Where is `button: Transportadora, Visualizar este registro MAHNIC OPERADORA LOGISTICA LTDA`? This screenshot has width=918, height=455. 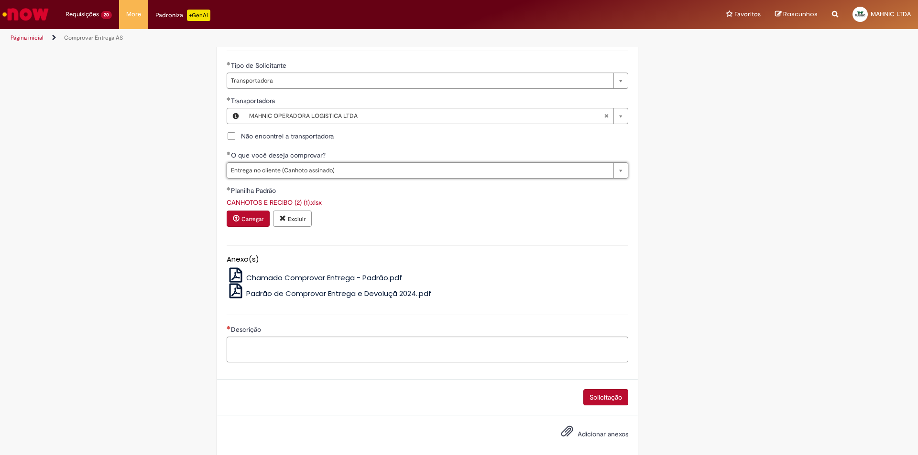 button: Transportadora, Visualizar este registro MAHNIC OPERADORA LOGISTICA LTDA is located at coordinates (236, 116).